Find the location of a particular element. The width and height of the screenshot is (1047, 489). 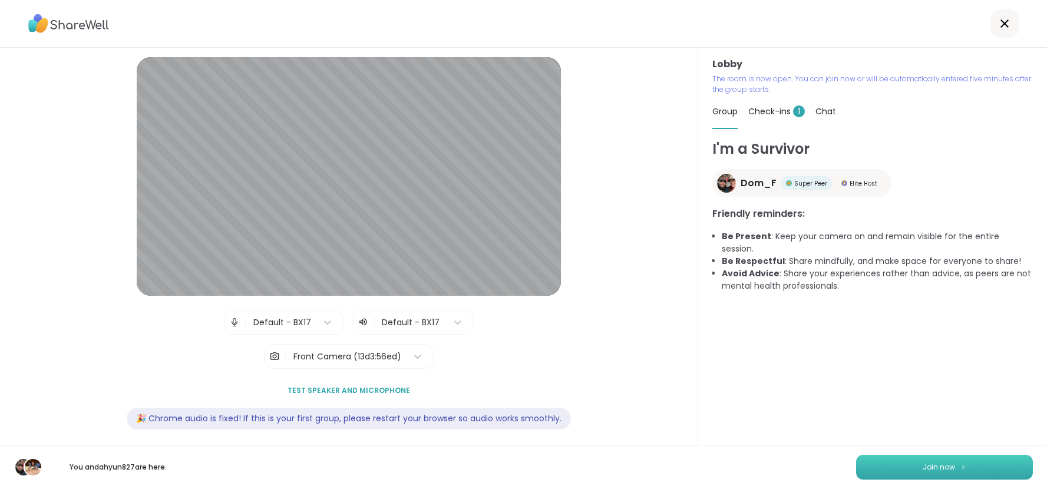

span: Super Peer is located at coordinates (811, 183).